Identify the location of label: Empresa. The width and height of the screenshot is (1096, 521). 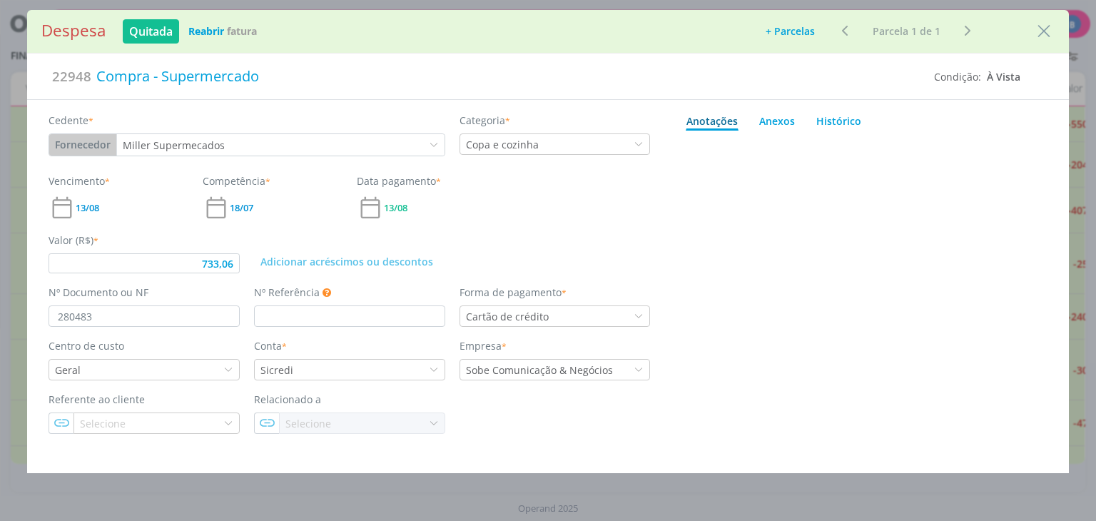
(483, 345).